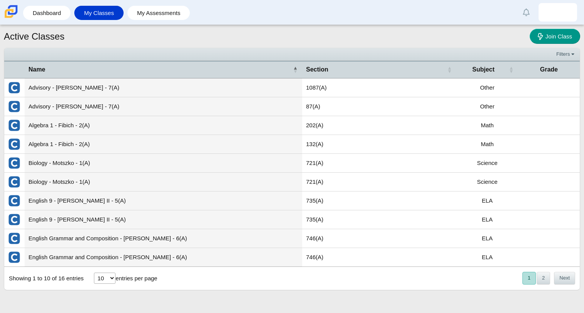 Image resolution: width=584 pixels, height=313 pixels. What do you see at coordinates (511, 70) in the screenshot?
I see `span: Subject : Activate to sort` at bounding box center [511, 70].